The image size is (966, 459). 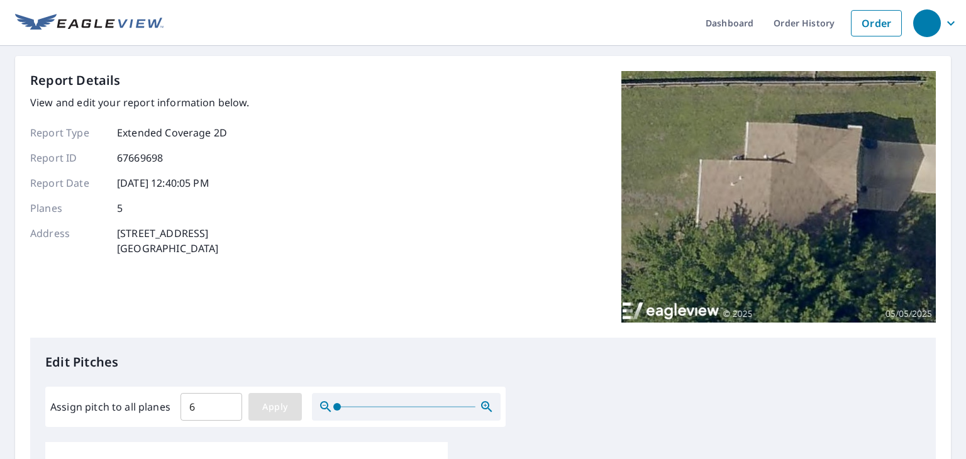 What do you see at coordinates (68, 208) in the screenshot?
I see `p: Planes` at bounding box center [68, 208].